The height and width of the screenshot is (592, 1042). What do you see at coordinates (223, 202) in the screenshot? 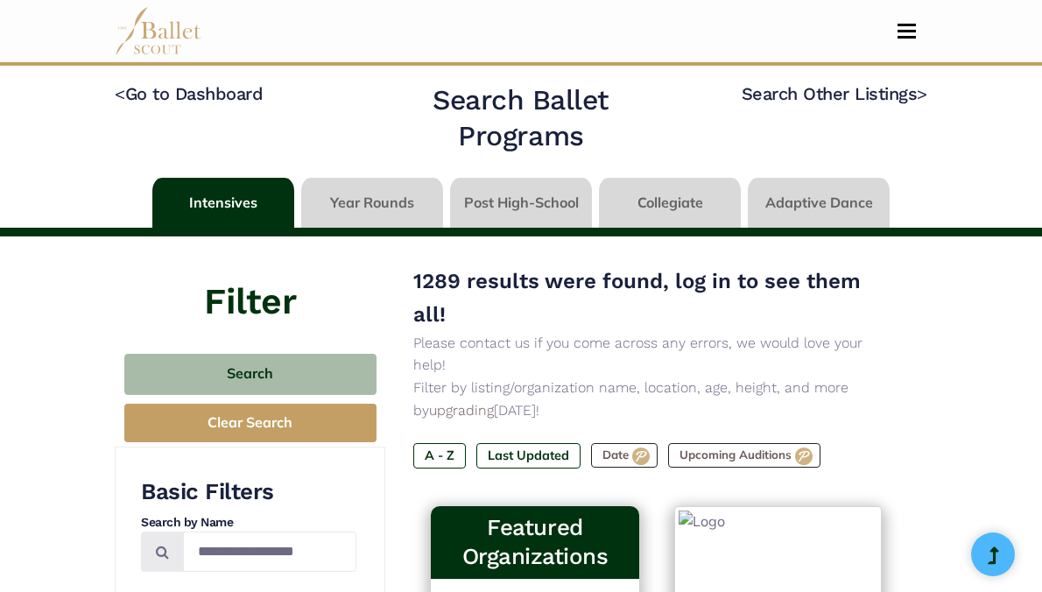
I see `li: Intensives` at bounding box center [223, 202].